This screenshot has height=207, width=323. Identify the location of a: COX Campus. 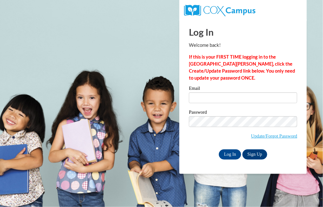
(220, 10).